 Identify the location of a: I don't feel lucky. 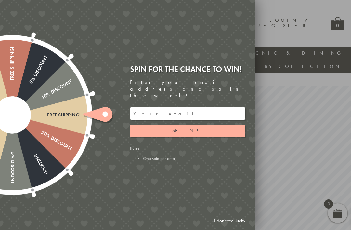
(230, 221).